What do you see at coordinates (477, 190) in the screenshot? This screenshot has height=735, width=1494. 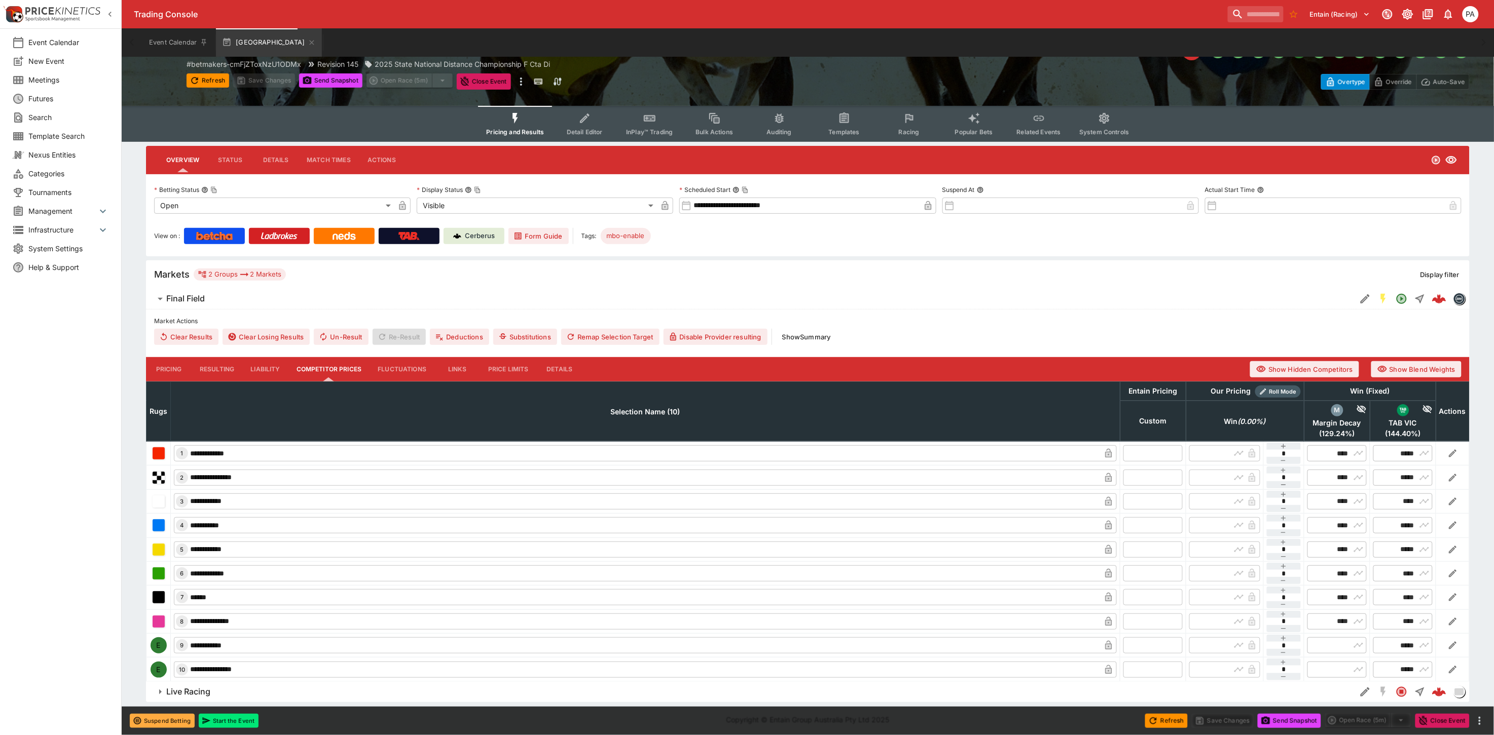 I see `button: Copy To Clipboard` at bounding box center [477, 190].